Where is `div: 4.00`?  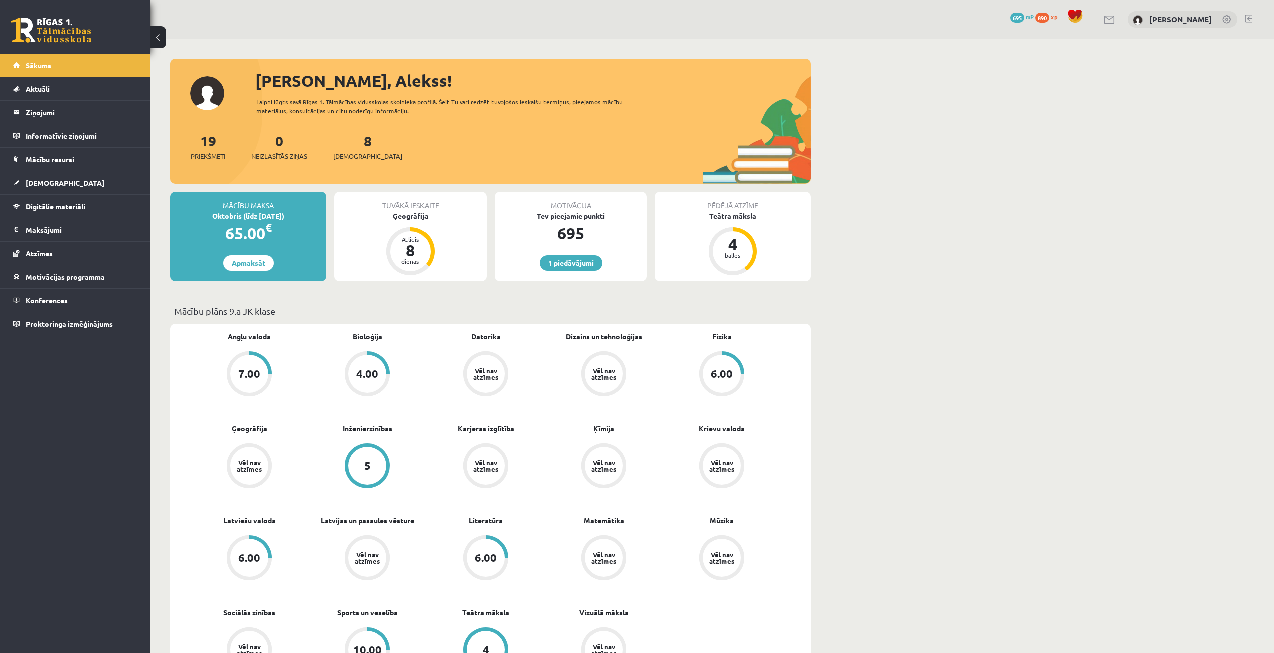 div: 4.00 is located at coordinates (367, 374).